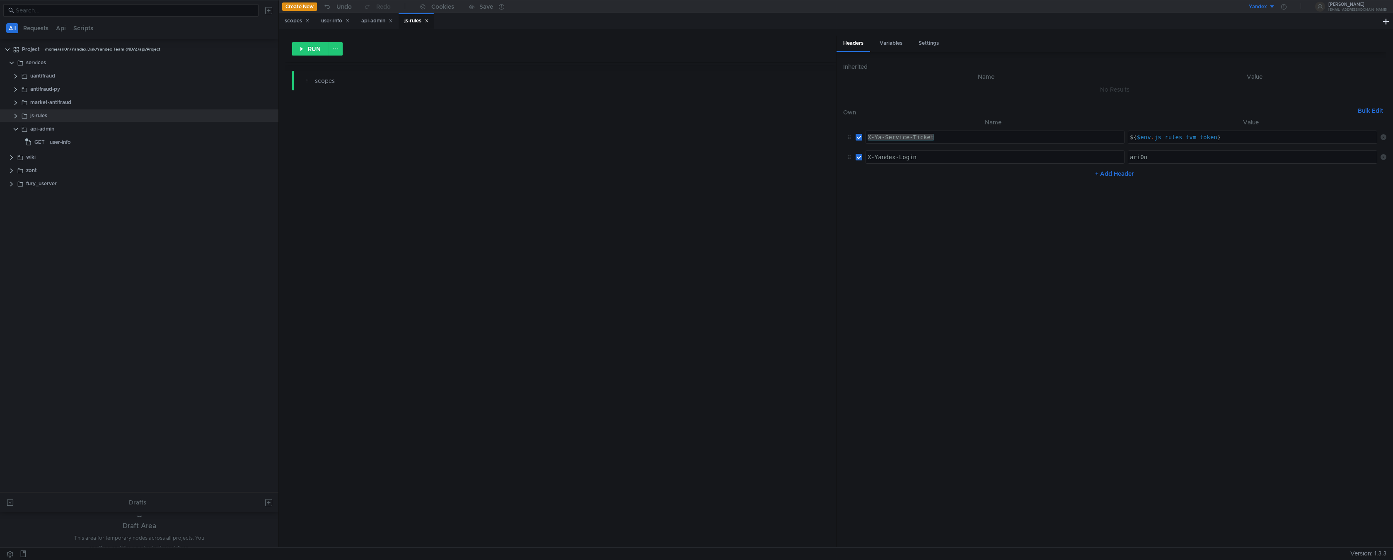 The height and width of the screenshot is (560, 1393). I want to click on div: Yandex, so click(1258, 7).